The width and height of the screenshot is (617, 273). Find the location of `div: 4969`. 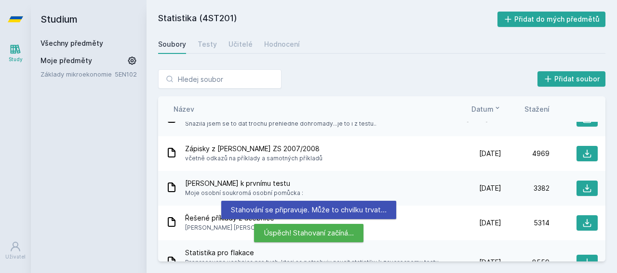

div: 4969 is located at coordinates (526, 154).